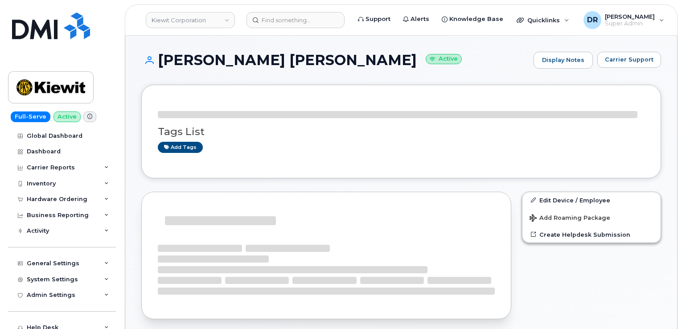 The width and height of the screenshot is (682, 329). I want to click on small: Active, so click(444, 59).